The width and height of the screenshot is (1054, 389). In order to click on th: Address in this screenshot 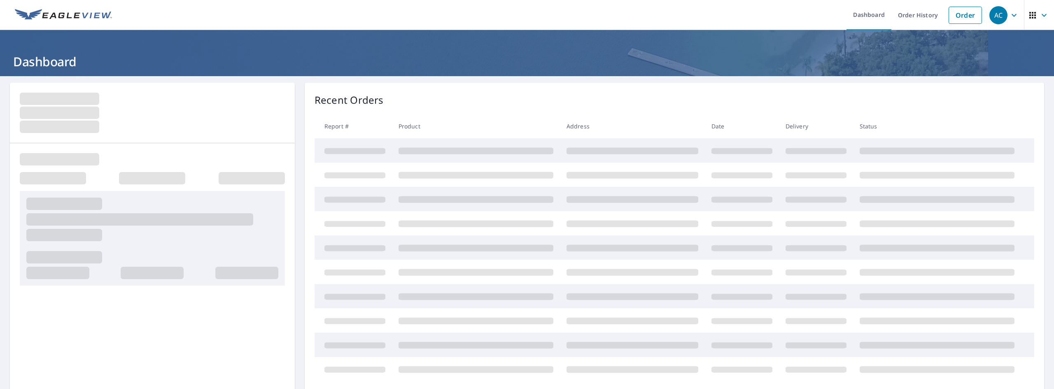, I will do `click(632, 126)`.